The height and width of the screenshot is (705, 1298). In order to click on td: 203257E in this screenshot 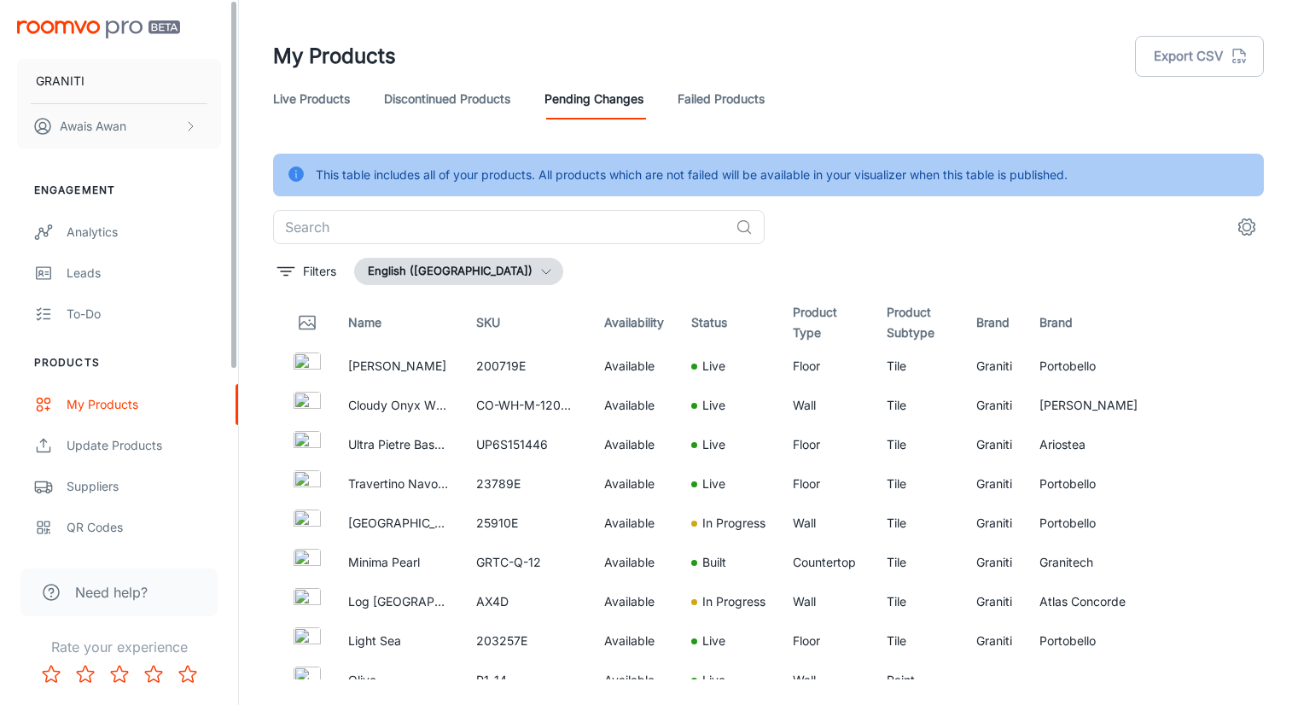, I will do `click(527, 641)`.